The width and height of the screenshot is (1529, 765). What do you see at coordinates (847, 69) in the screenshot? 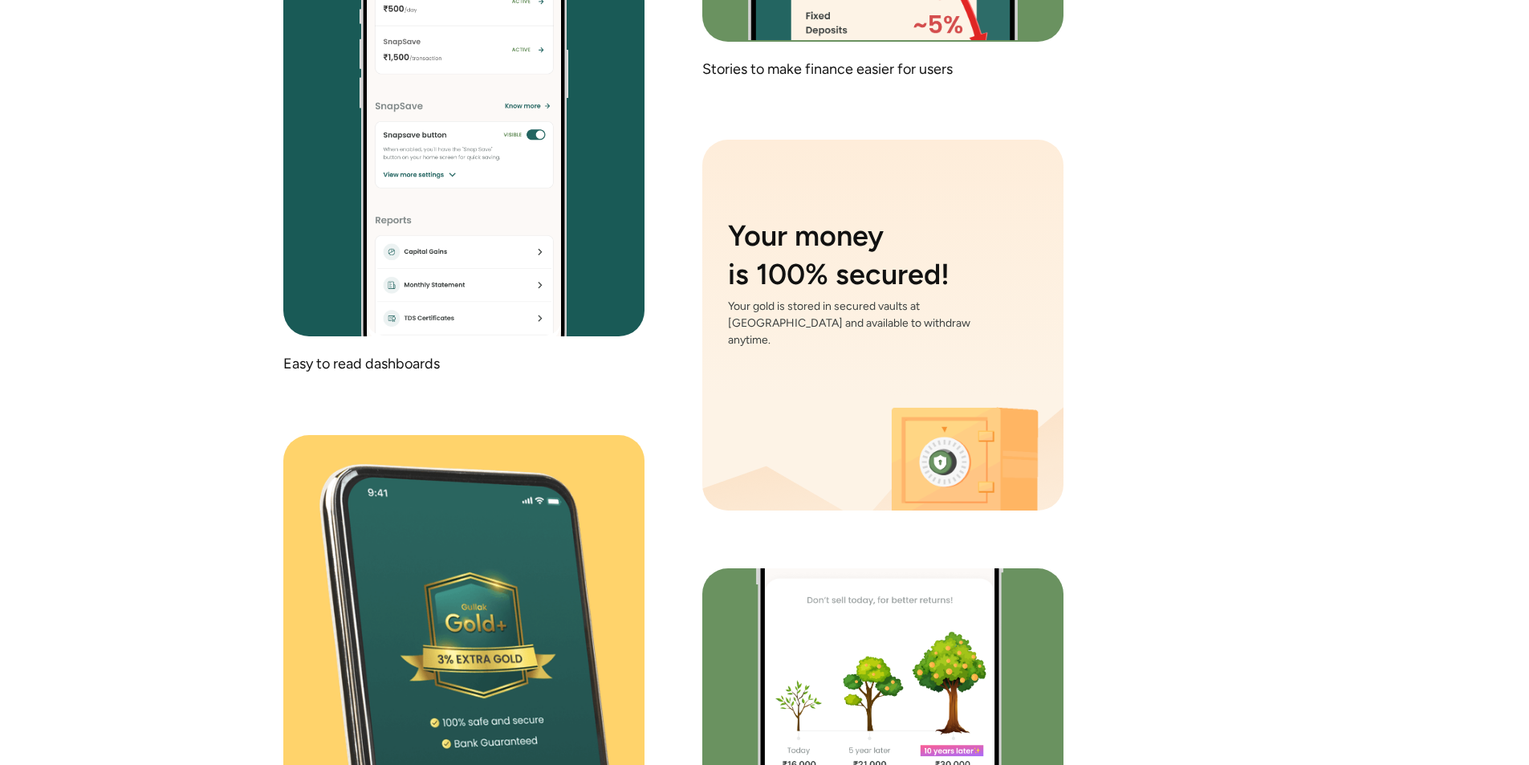
I see `div: Stories to make finance easier for users` at bounding box center [847, 69].